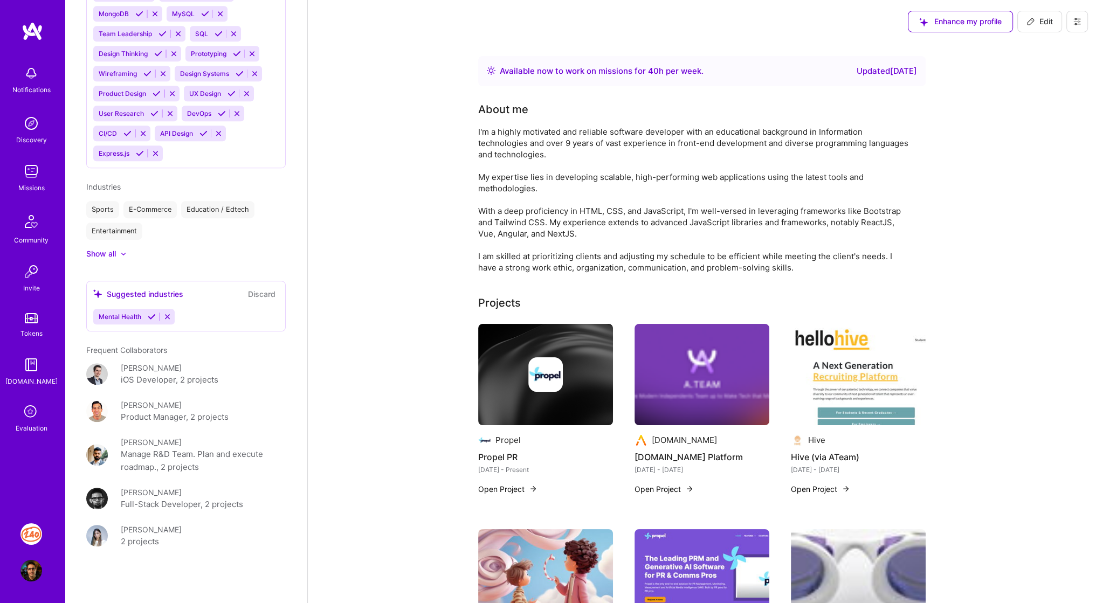  What do you see at coordinates (31, 365) in the screenshot?
I see `img: guide book` at bounding box center [31, 365].